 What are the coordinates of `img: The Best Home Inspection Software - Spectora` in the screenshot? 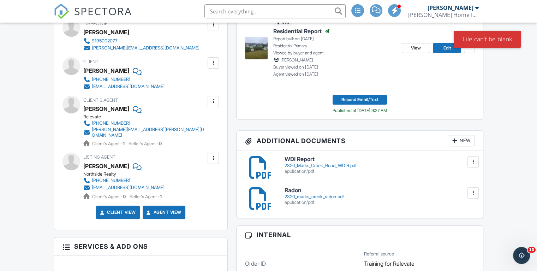 It's located at (61, 11).